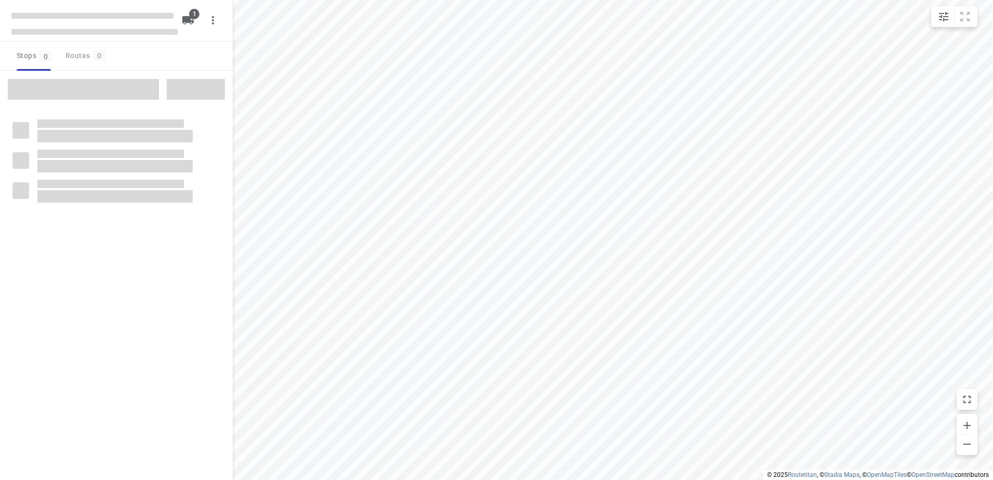 This screenshot has height=480, width=993. I want to click on a: Routetitan, so click(802, 474).